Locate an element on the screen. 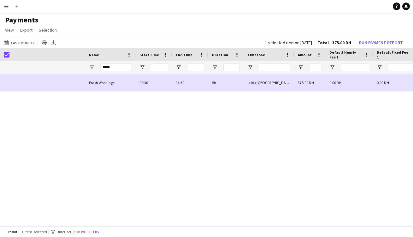 The image size is (413, 237). input: End Time Filter Input is located at coordinates (196, 67).